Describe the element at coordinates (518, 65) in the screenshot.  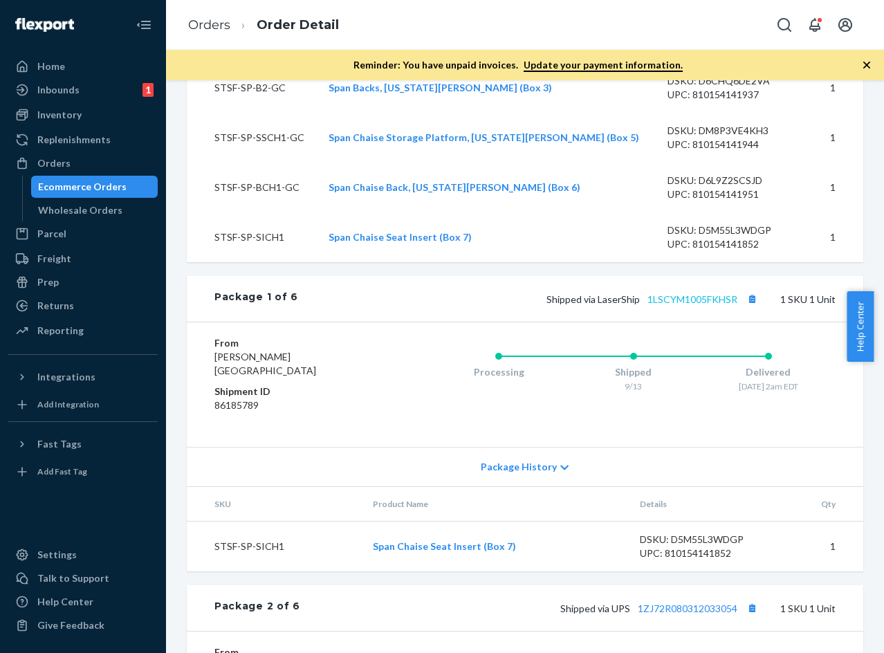
I see `p: Reminder: You have unpaid invoices.` at that location.